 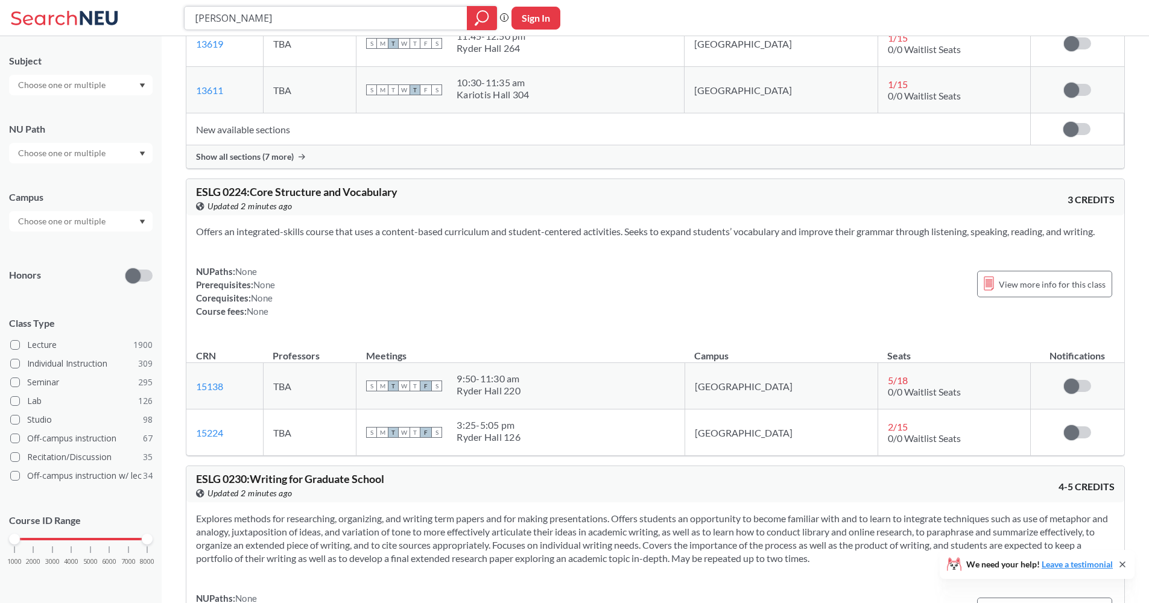 What do you see at coordinates (488, 379) in the screenshot?
I see `div: 9:50 - 11:30 am` at bounding box center [488, 379].